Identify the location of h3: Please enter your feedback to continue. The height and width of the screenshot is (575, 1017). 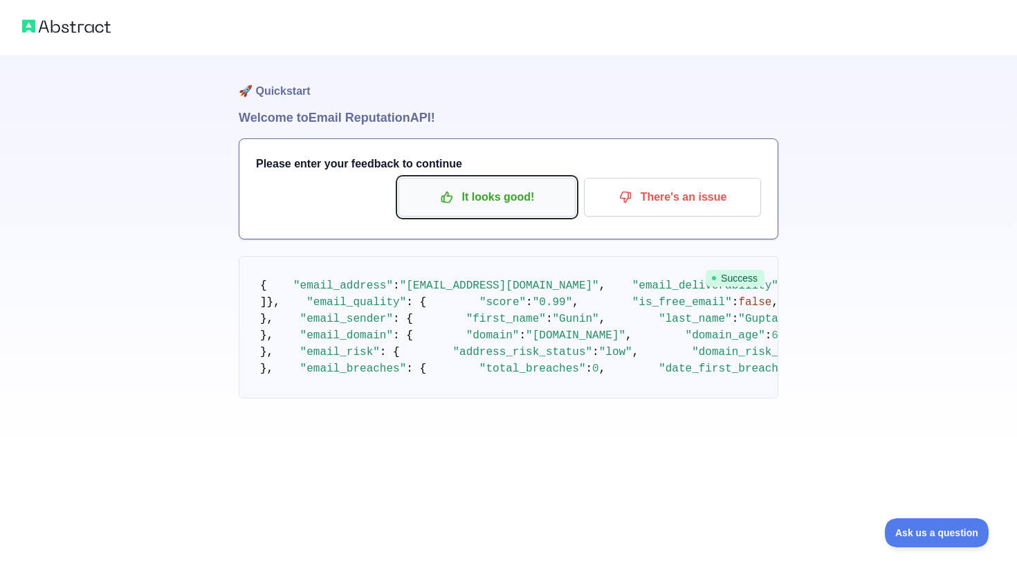
(508, 164).